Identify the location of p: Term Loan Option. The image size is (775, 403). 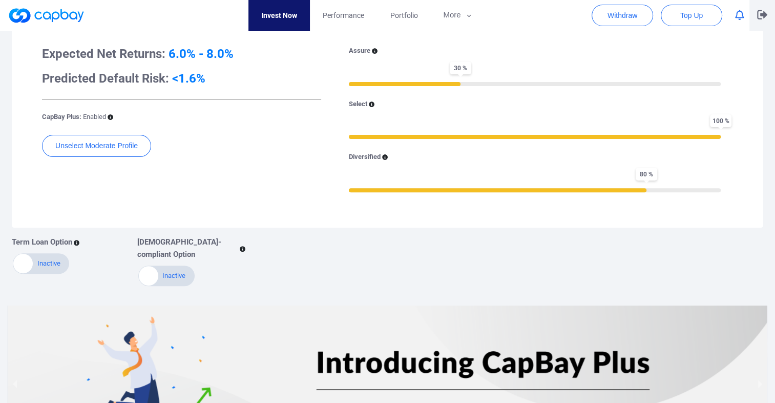
(42, 242).